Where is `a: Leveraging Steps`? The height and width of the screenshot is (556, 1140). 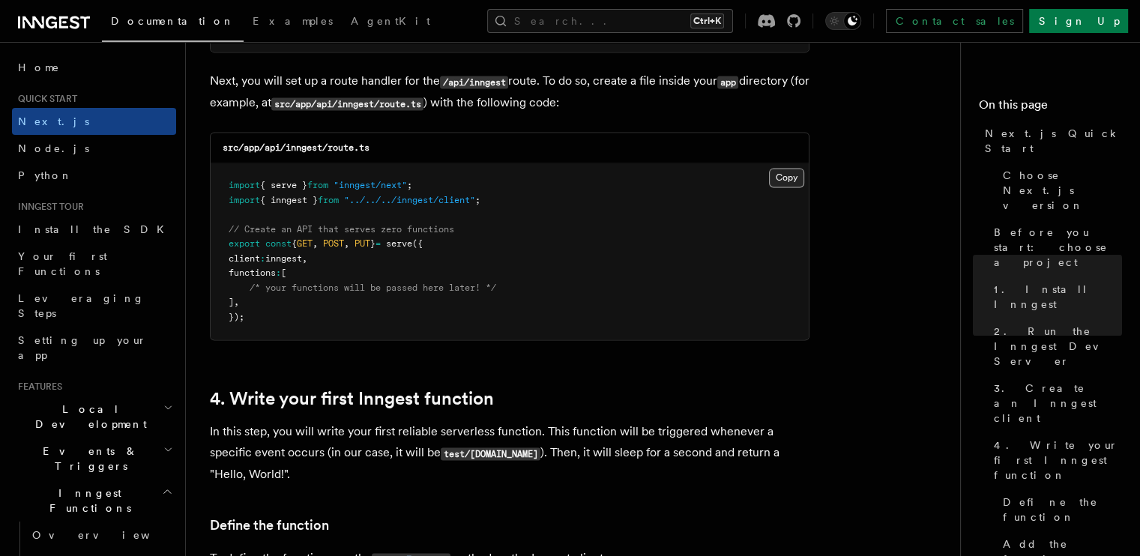 a: Leveraging Steps is located at coordinates (94, 306).